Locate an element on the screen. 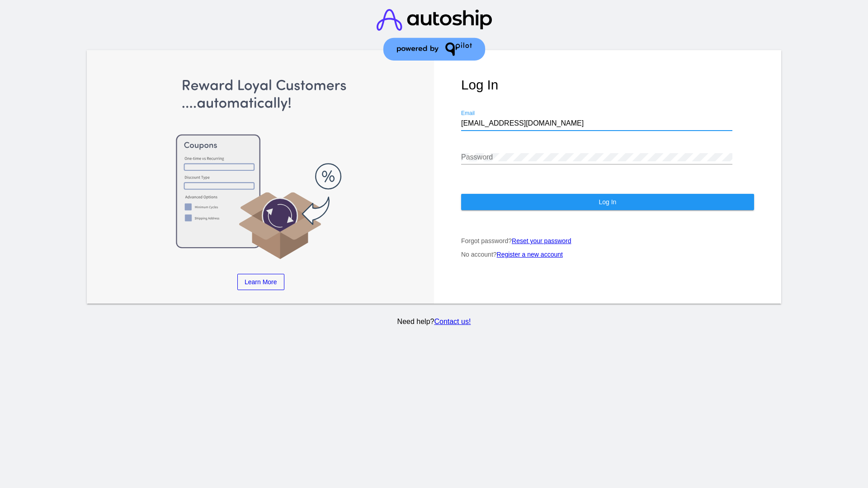  h1: Log In is located at coordinates (607, 85).